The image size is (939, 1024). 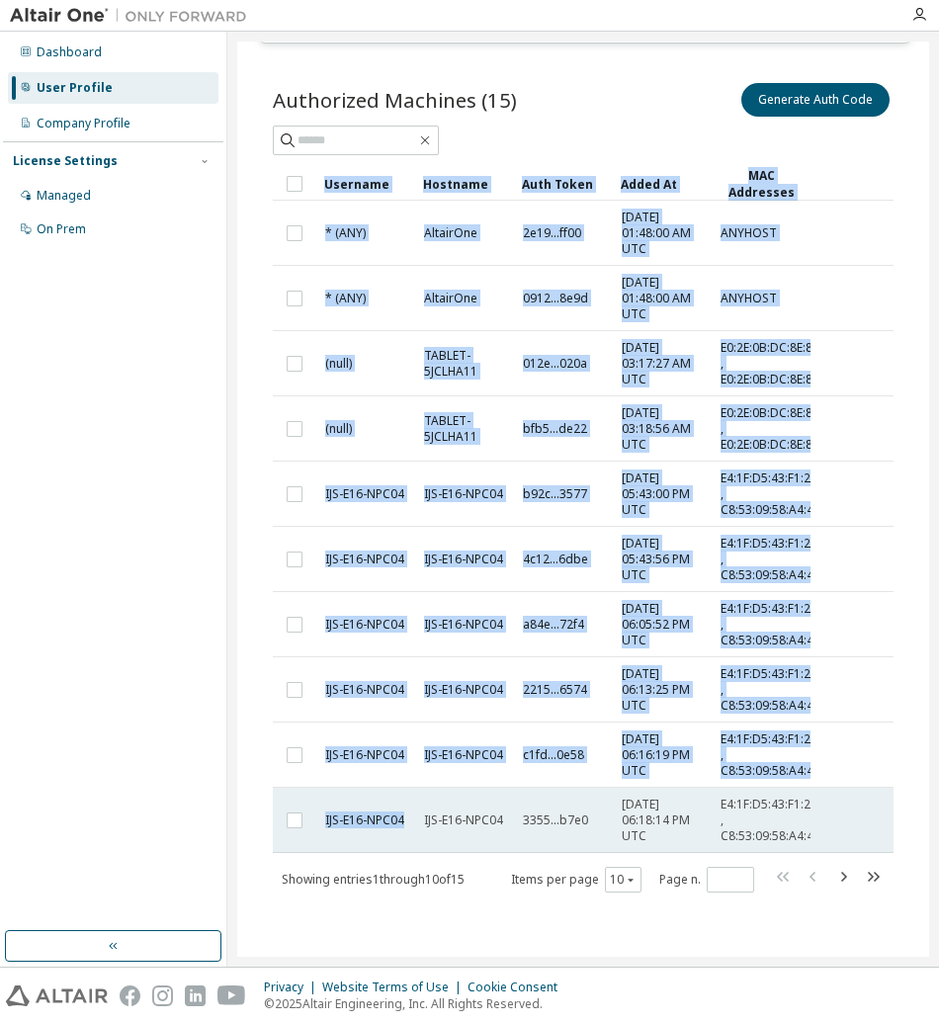 I want to click on div: Username, so click(x=366, y=184).